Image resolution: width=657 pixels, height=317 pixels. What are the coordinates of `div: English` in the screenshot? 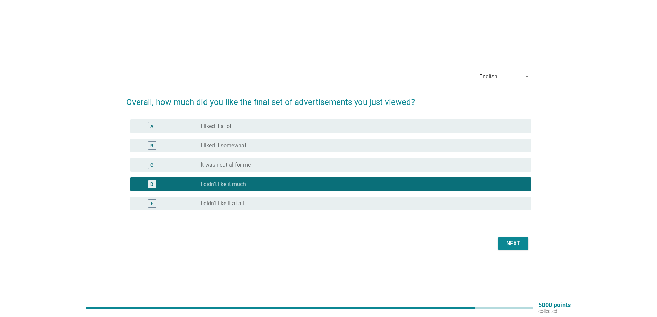 It's located at (488, 77).